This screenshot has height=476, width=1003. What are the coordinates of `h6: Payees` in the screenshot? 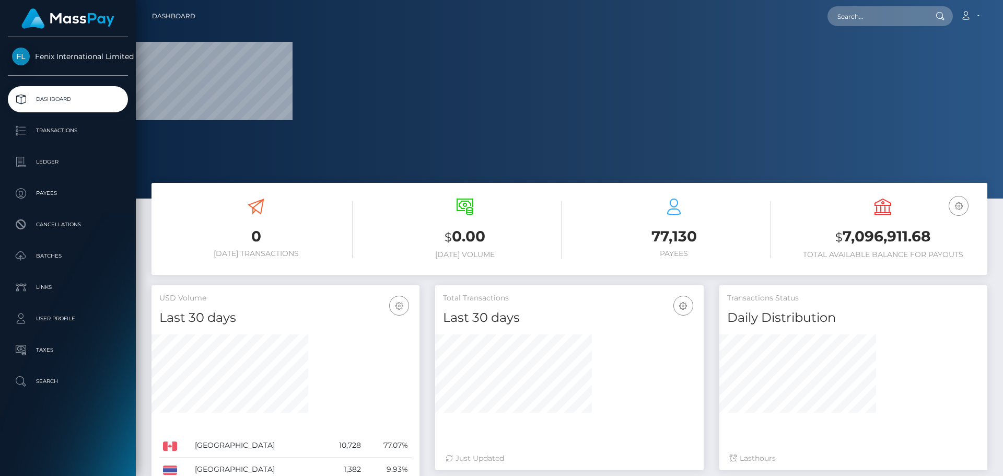 It's located at (674, 253).